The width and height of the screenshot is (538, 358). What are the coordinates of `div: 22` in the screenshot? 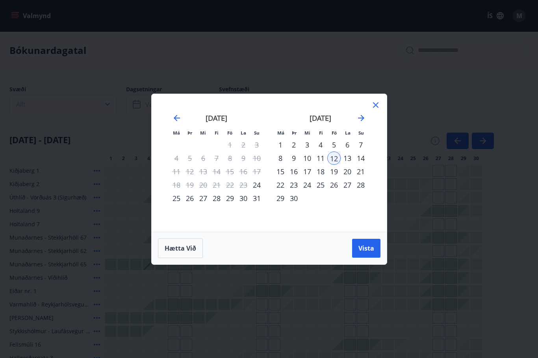 It's located at (280, 185).